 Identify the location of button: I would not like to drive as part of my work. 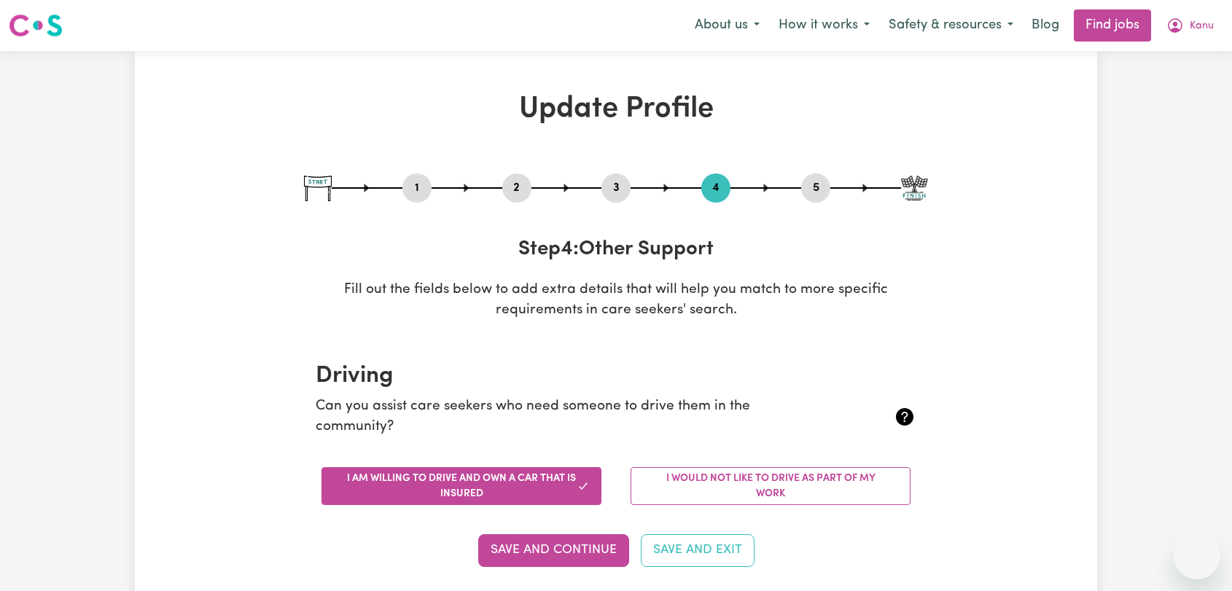
(771, 486).